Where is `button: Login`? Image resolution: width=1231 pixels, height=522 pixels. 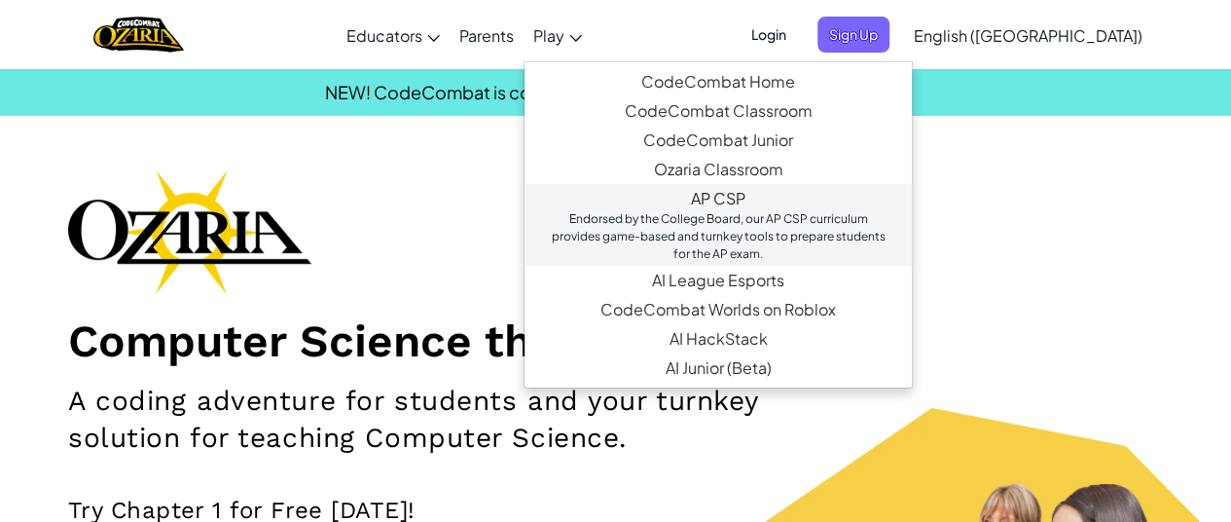
button: Login is located at coordinates (769, 34).